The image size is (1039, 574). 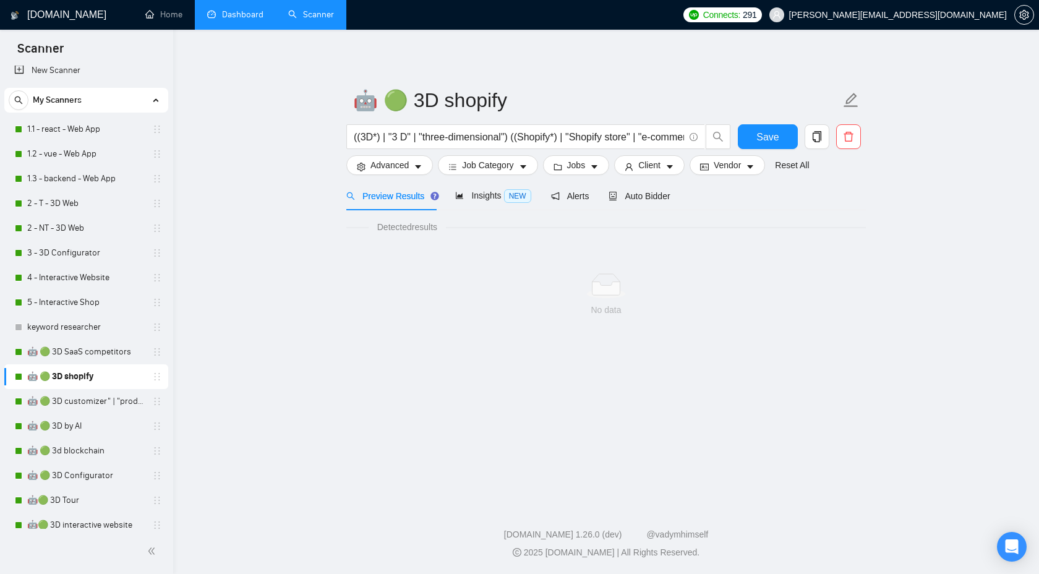 I want to click on span: Client, so click(x=649, y=165).